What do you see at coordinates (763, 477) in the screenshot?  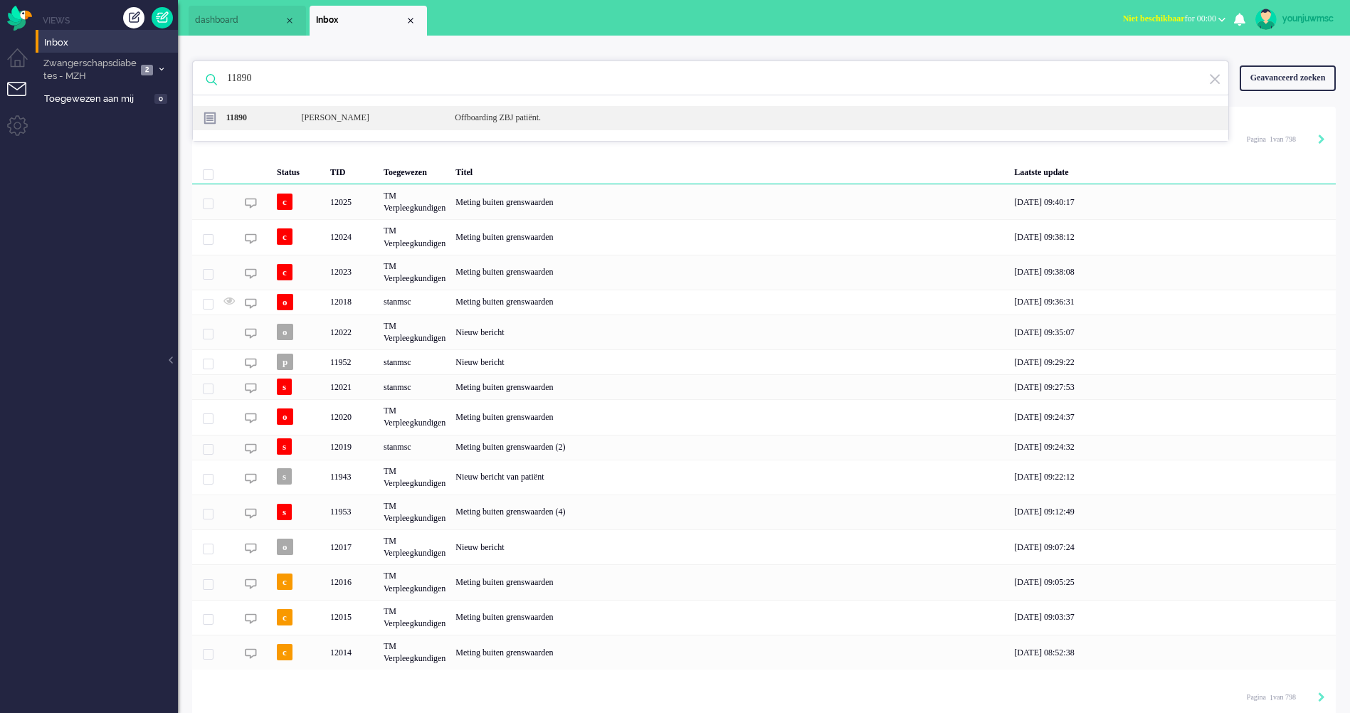 I see `div: 11943` at bounding box center [763, 477].